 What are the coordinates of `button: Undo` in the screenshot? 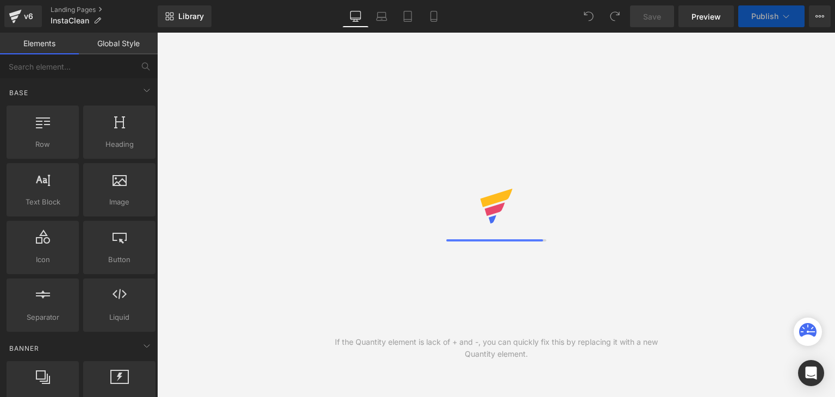 It's located at (589, 16).